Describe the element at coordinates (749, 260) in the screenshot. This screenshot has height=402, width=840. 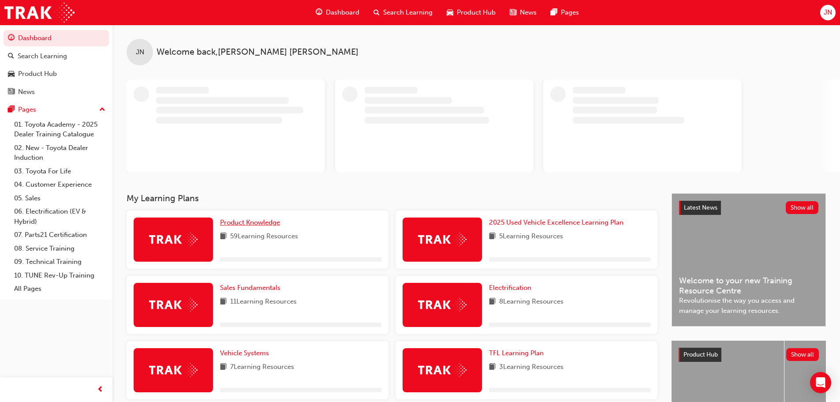
I see `a: Latest NewsShow allWelcome to your new Training Resource CentreRevolutionise the way you access a...` at that location.